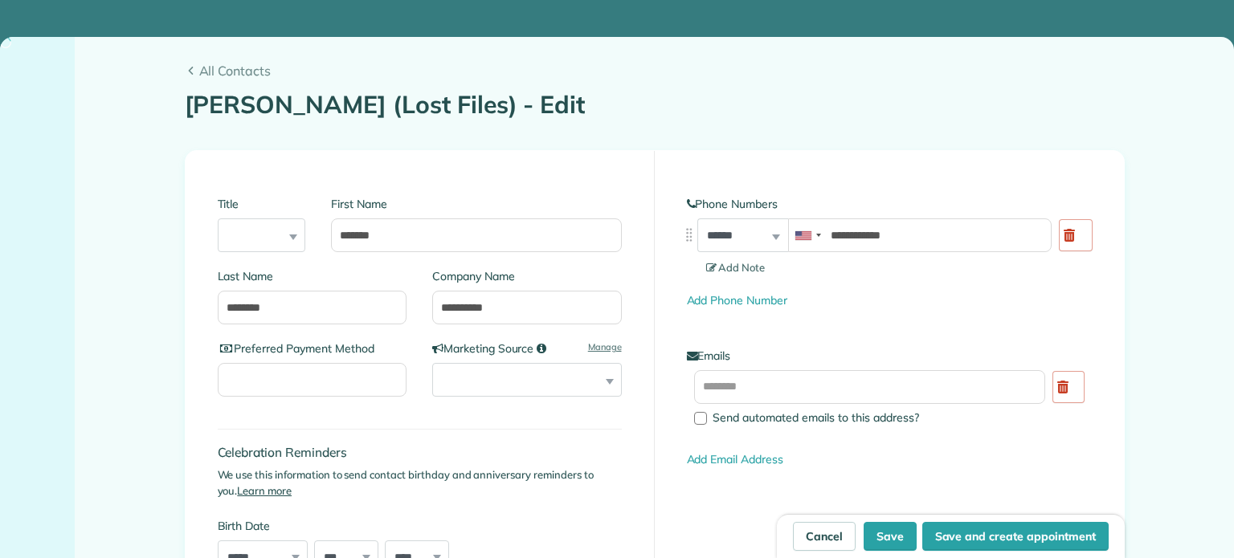 The image size is (1234, 558). I want to click on img: drag_indicator-119b368615184ecde3eda3c64c821f6cf29d3e2b97b89ee44bc31753036683e5.png, so click(688, 234).